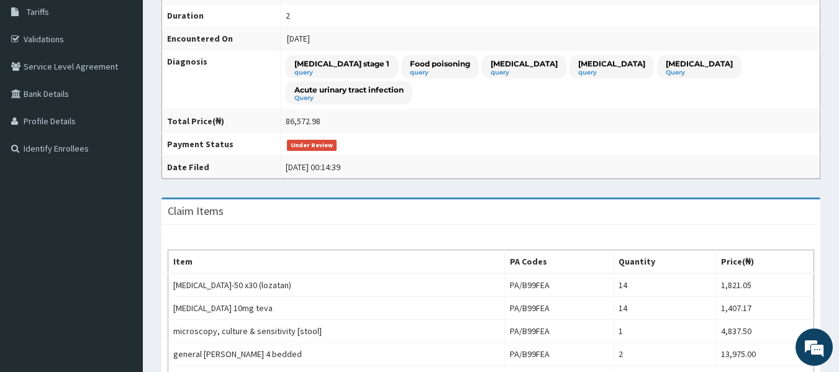 The height and width of the screenshot is (372, 839). What do you see at coordinates (221, 121) in the screenshot?
I see `th: Total Price(₦)` at bounding box center [221, 121].